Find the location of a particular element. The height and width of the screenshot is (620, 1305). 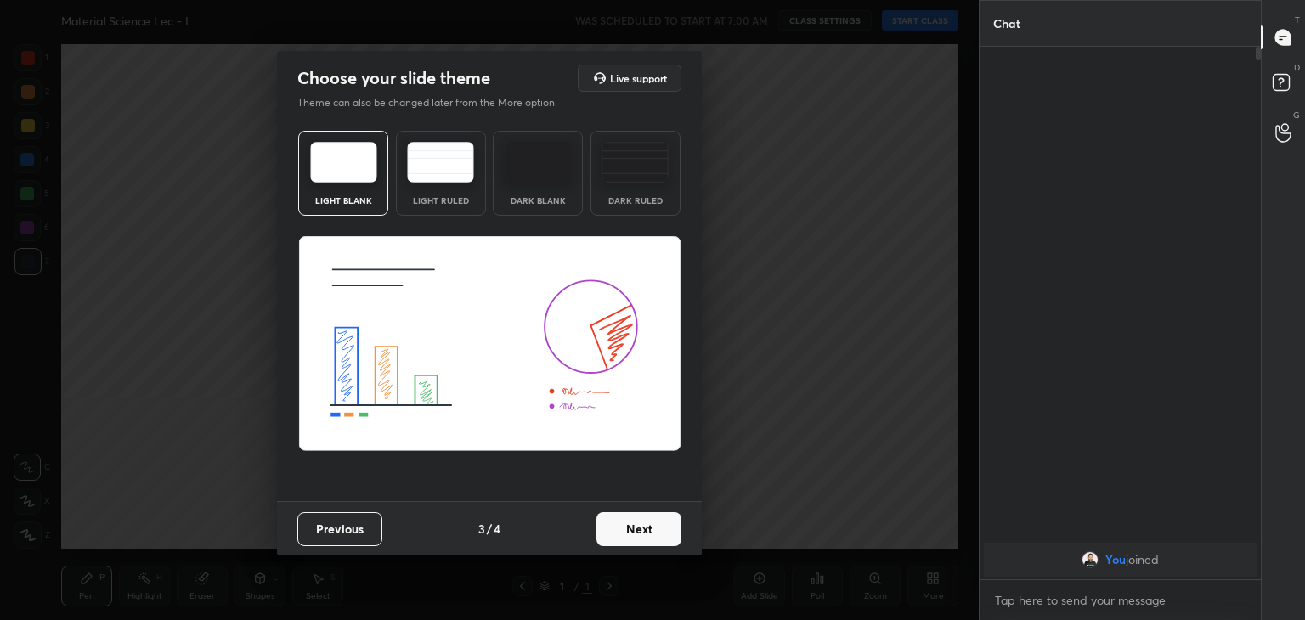

span: joined is located at coordinates (1142, 560).